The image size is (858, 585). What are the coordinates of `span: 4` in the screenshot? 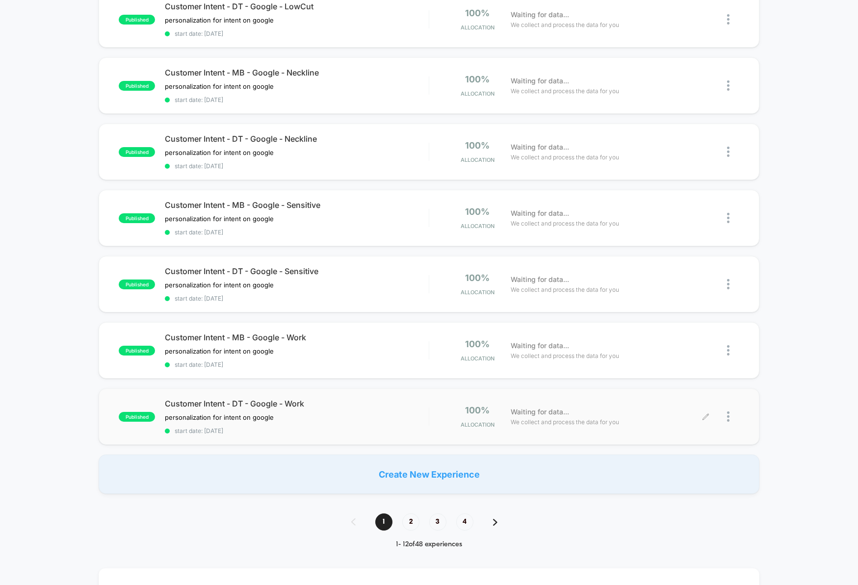 It's located at (464, 522).